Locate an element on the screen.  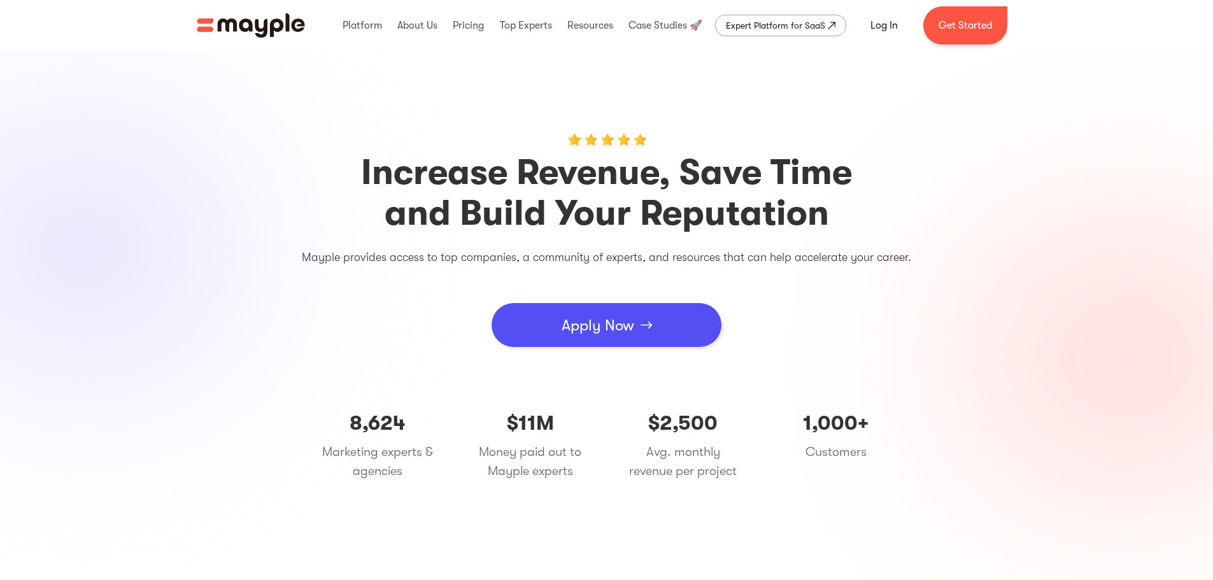
div: Top Experts is located at coordinates (526, 25).